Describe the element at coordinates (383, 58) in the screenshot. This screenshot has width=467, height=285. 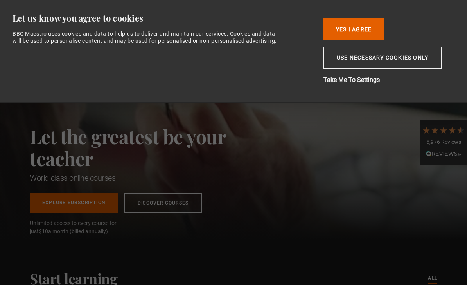
I see `button: Use necessary cookies only` at that location.